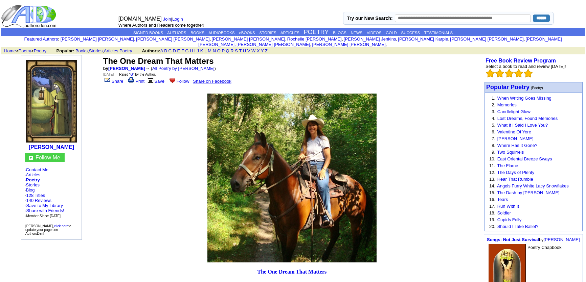 This screenshot has width=586, height=282. What do you see at coordinates (292, 272) in the screenshot?
I see `a: The One Dream That Matters` at bounding box center [292, 272].